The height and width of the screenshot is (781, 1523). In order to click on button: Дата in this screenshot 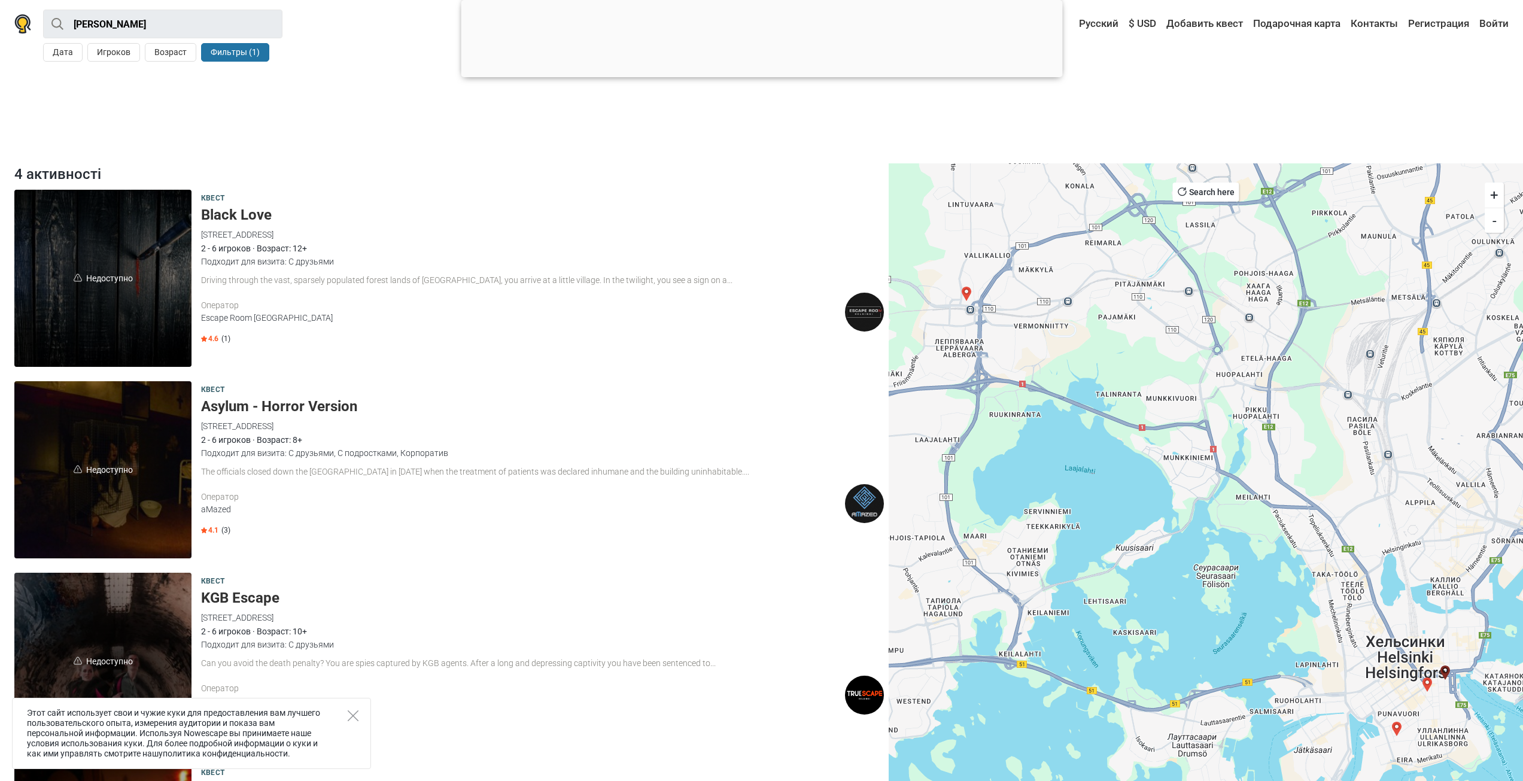, I will do `click(63, 52)`.